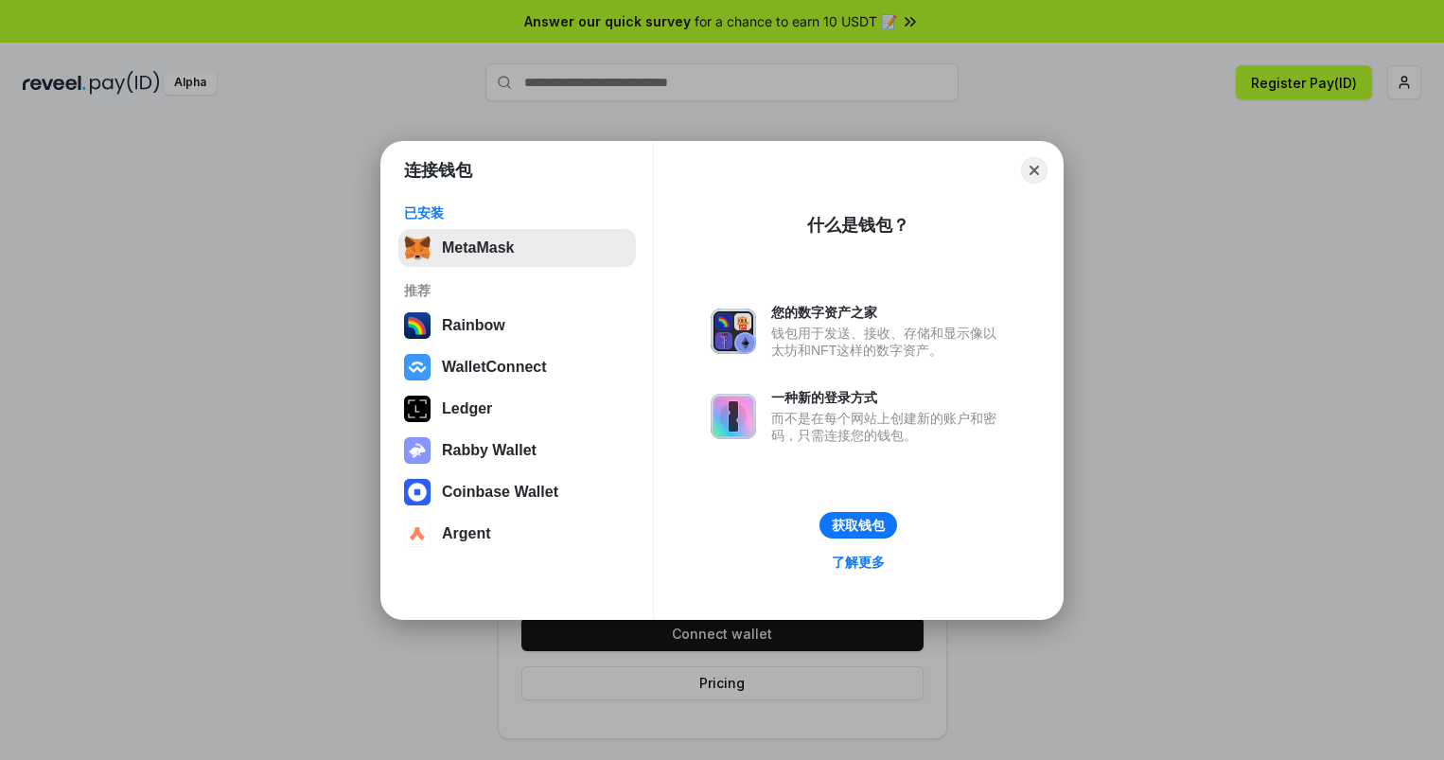  I want to click on button: Rainbow, so click(517, 326).